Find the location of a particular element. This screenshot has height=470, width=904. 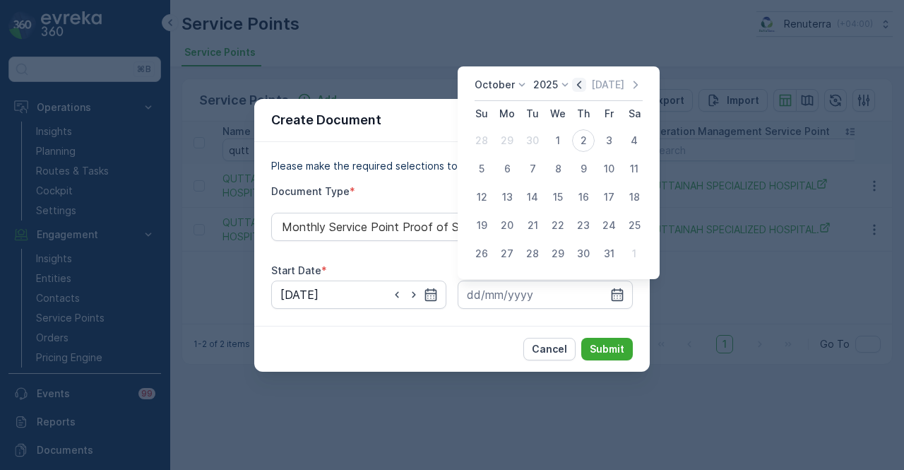

div: 14 is located at coordinates (532, 197).